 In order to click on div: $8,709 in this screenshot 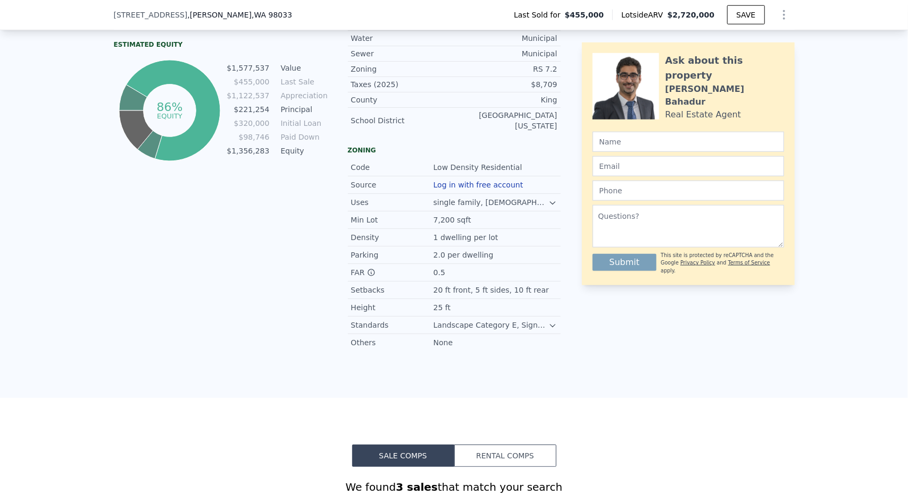, I will do `click(506, 85)`.